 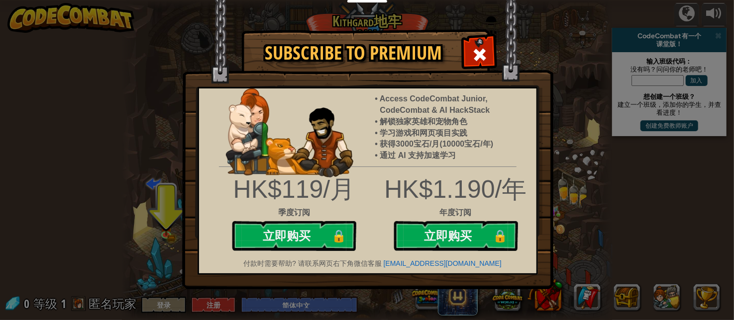 I want to click on li: 学习游戏和网页项目实践, so click(x=453, y=133).